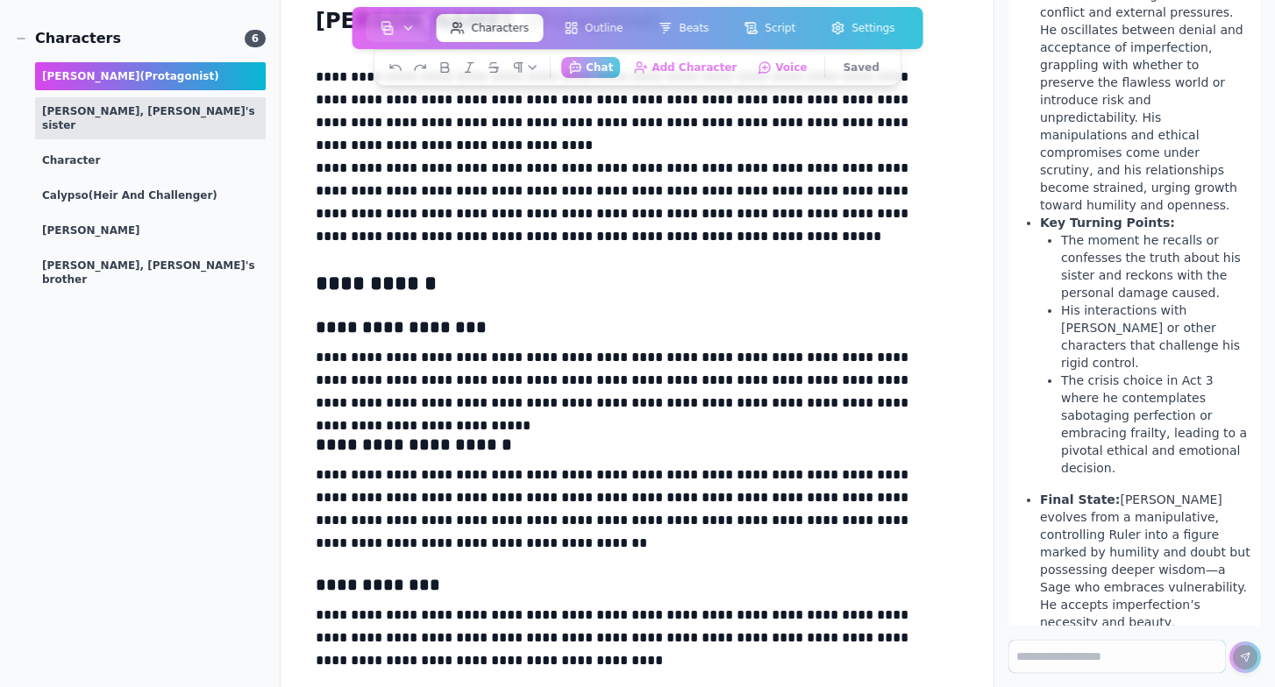  What do you see at coordinates (1107, 223) in the screenshot?
I see `strong: Key Turning Points:` at bounding box center [1107, 223].